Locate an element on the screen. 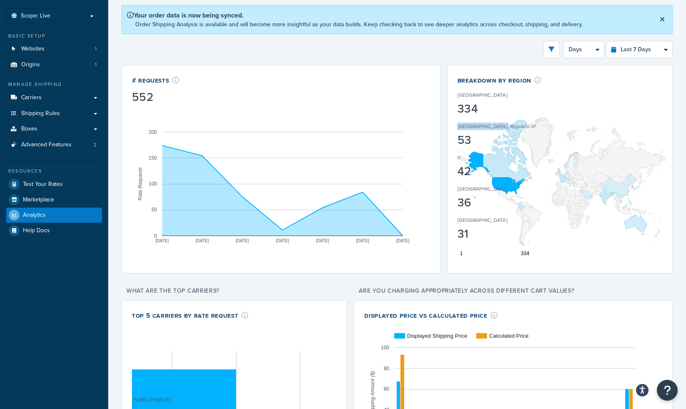  div: # Requests is located at coordinates (156, 80).